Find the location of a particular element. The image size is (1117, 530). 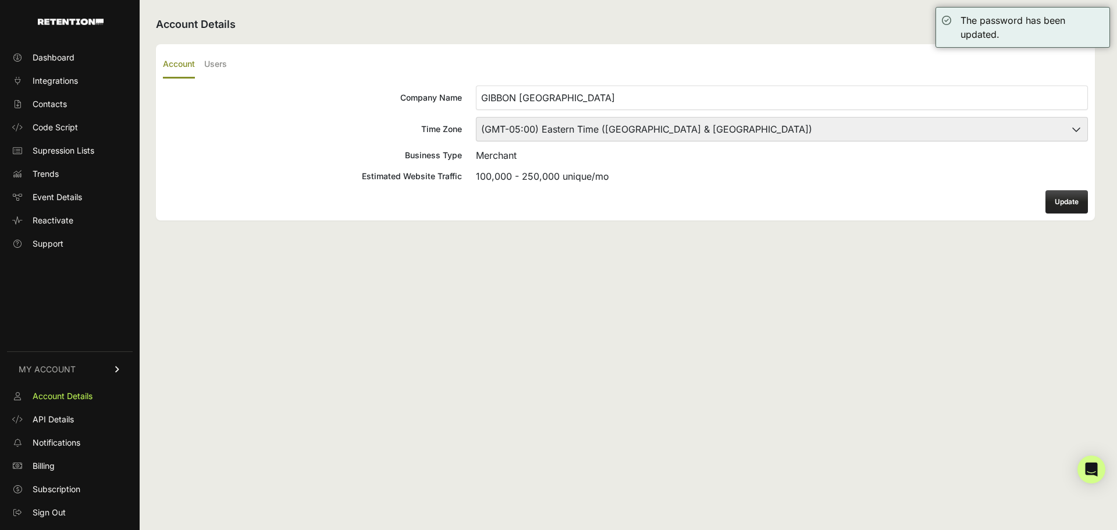

div: Time Zone is located at coordinates (313, 129).